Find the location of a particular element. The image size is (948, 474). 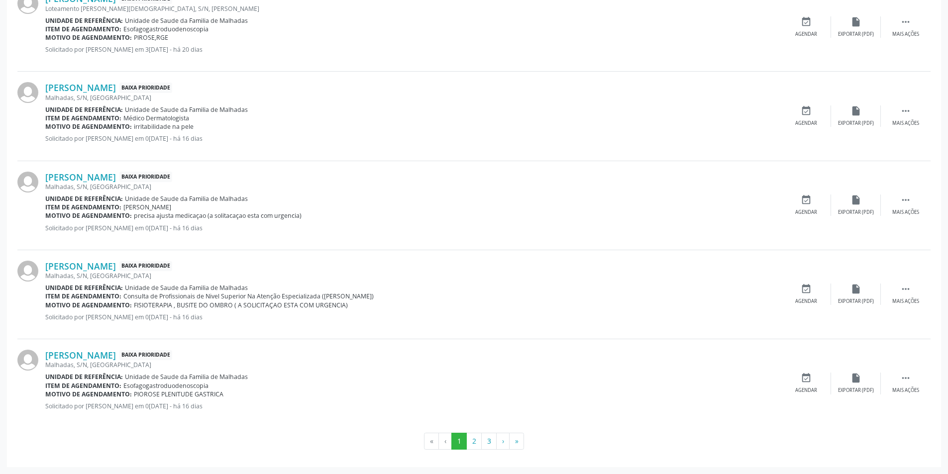

span: PIOROSE PLENITUDE GASTRICA is located at coordinates (179, 394).